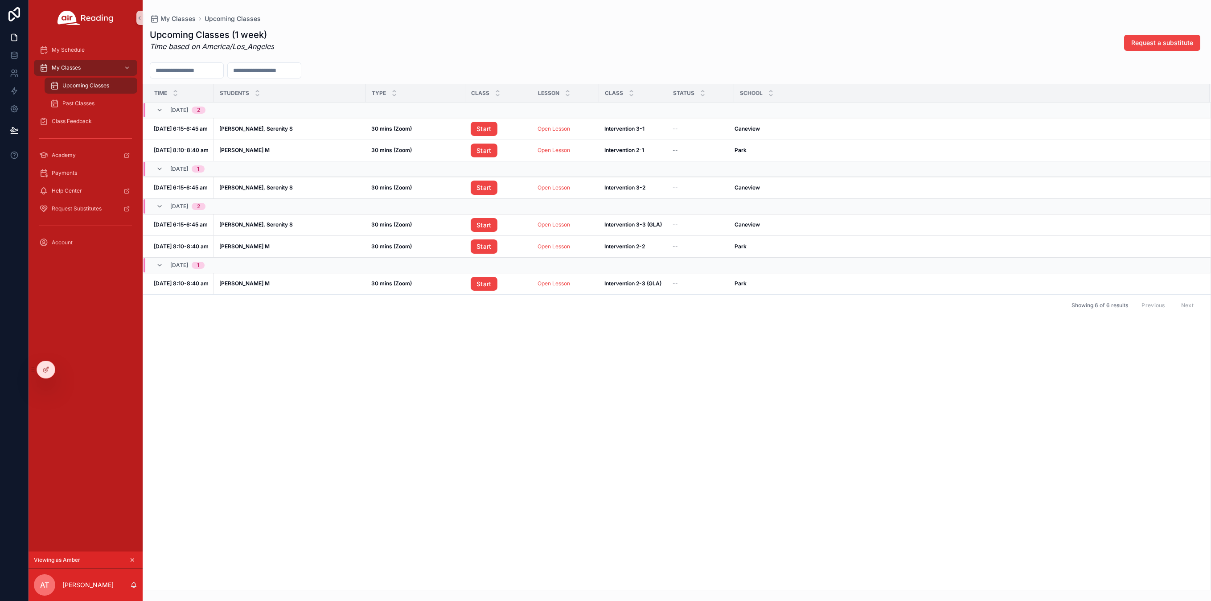  What do you see at coordinates (633, 150) in the screenshot?
I see `a: Intervention 2-1` at bounding box center [633, 150].